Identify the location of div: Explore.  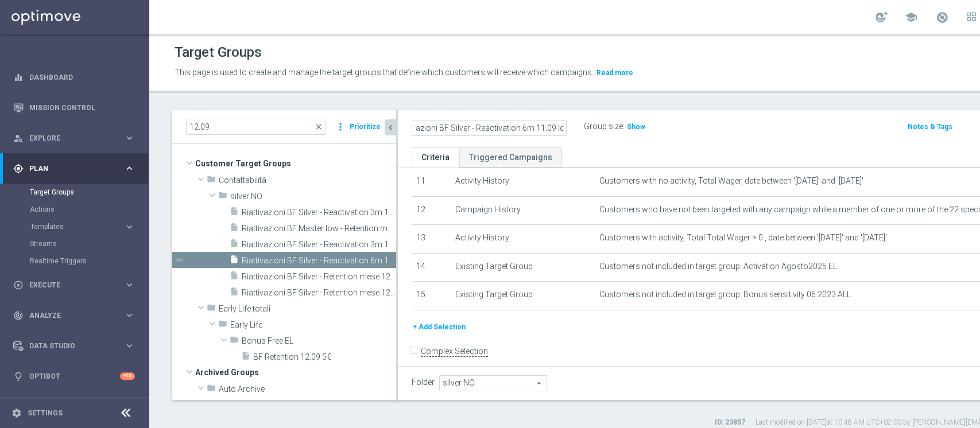
(68, 138).